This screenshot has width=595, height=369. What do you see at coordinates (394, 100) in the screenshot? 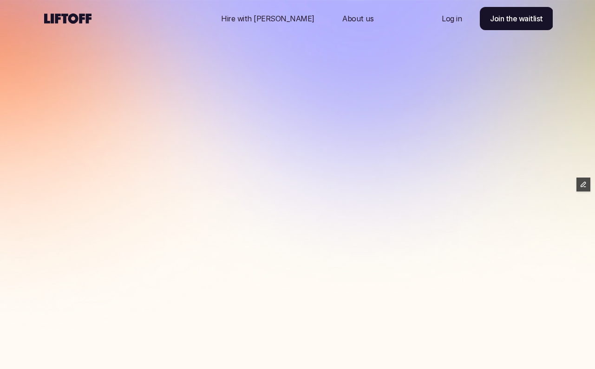
I see `span: k` at bounding box center [394, 100].